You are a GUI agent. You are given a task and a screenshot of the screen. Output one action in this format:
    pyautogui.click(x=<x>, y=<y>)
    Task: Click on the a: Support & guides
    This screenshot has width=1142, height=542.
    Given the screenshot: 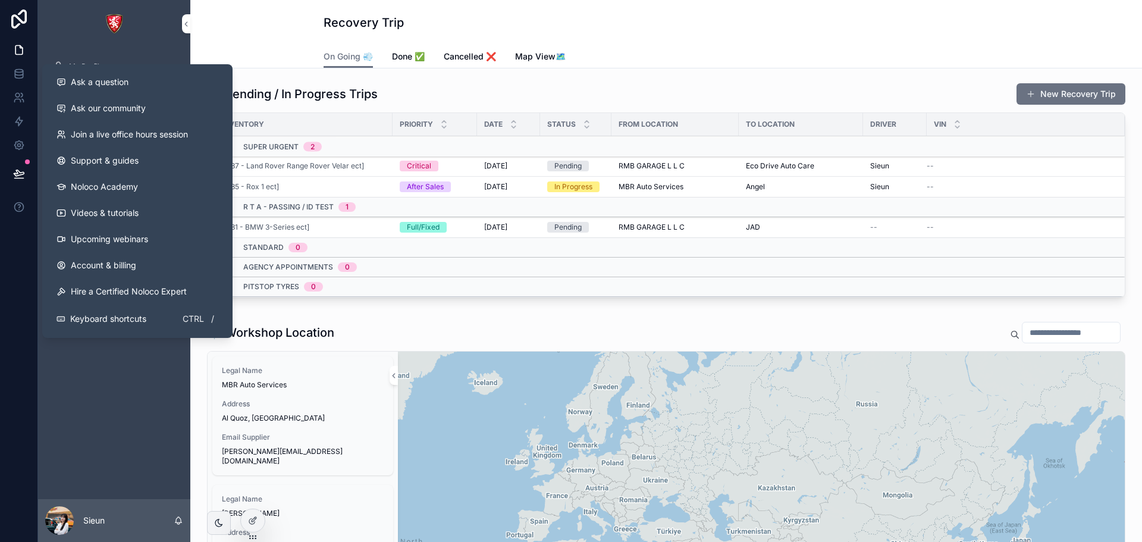 What is the action you would take?
    pyautogui.click(x=137, y=161)
    